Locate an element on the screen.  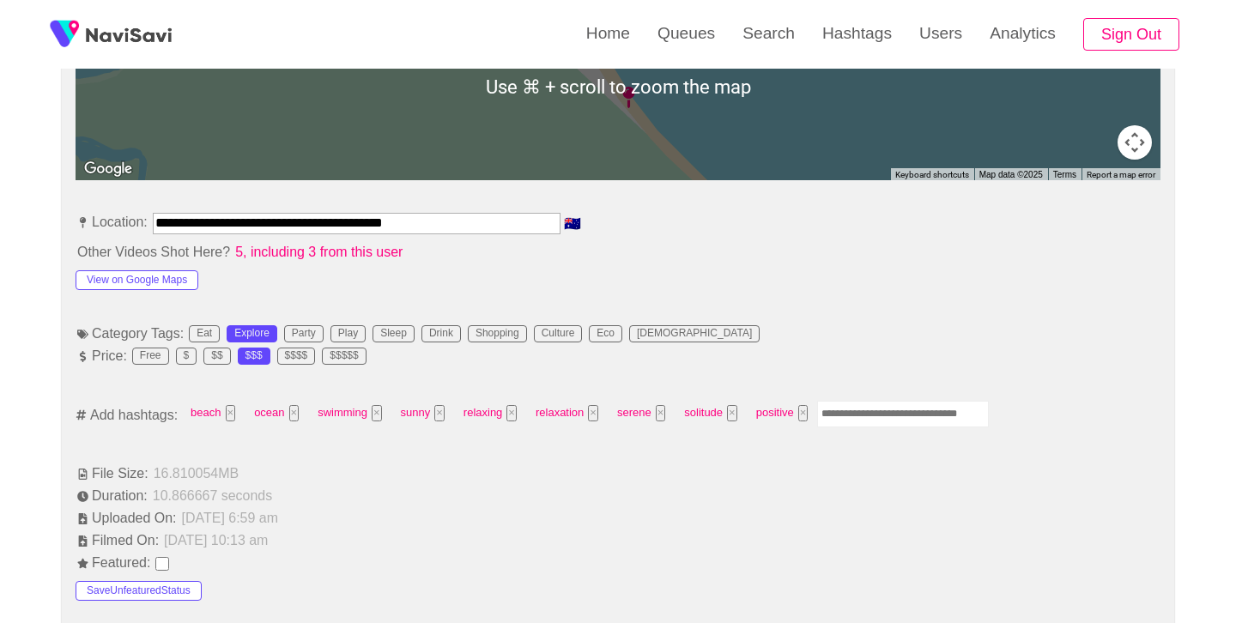
button: Tag at index 6 with value 2289 focussed. Press backspace to remove is located at coordinates (661, 413).